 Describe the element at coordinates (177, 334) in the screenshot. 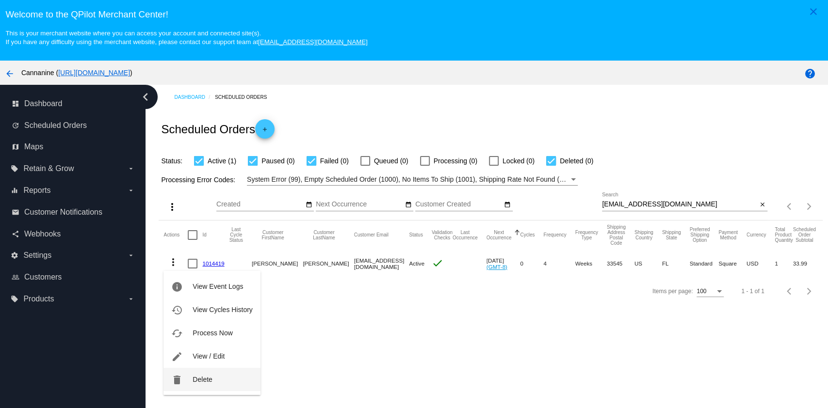

I see `mat-icon: cached` at that location.